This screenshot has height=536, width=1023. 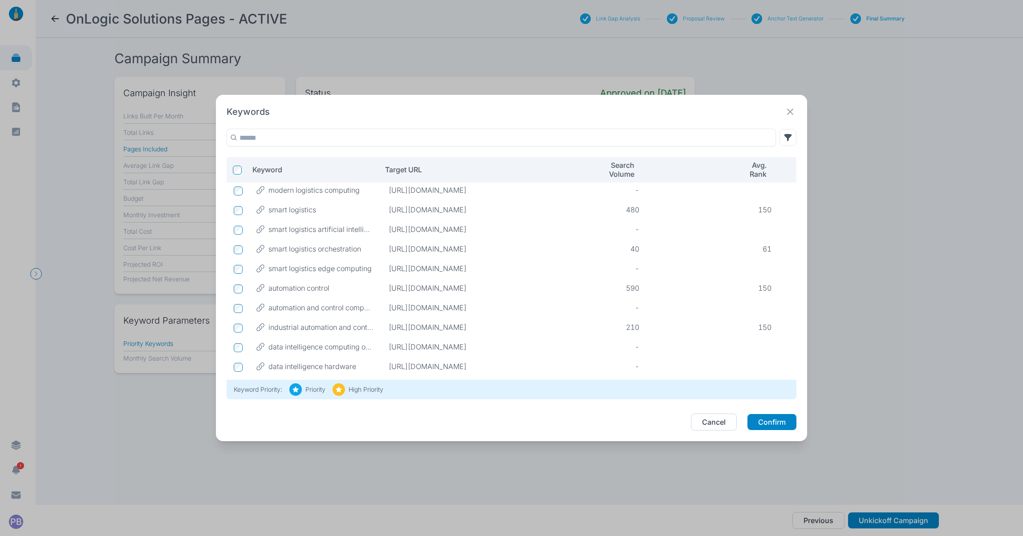 What do you see at coordinates (580, 288) in the screenshot?
I see `p: 590` at bounding box center [580, 288].